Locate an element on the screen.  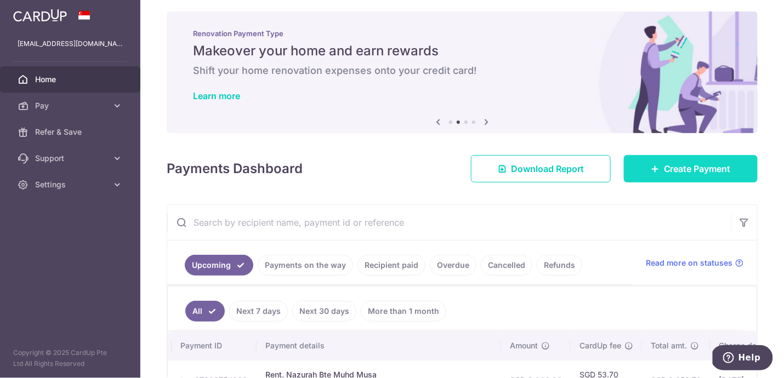
a: Overdue is located at coordinates (453, 265).